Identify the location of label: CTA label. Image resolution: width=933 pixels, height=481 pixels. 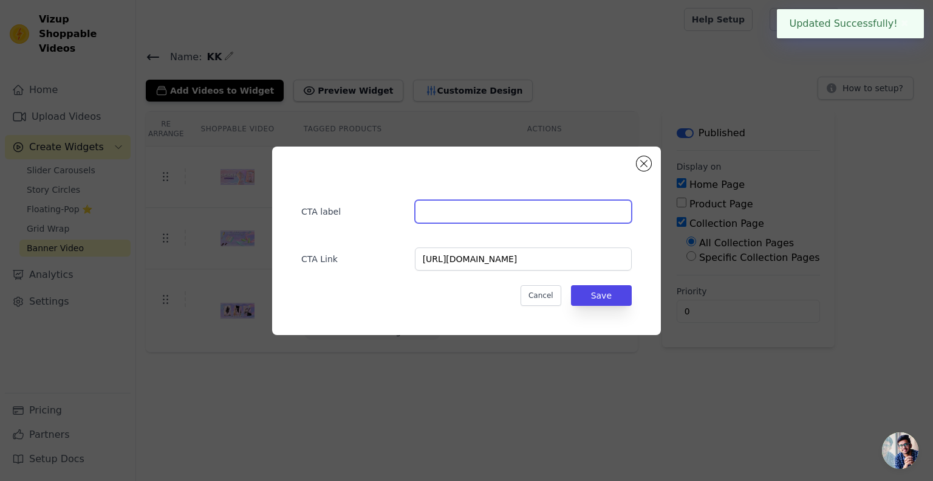
(353, 209).